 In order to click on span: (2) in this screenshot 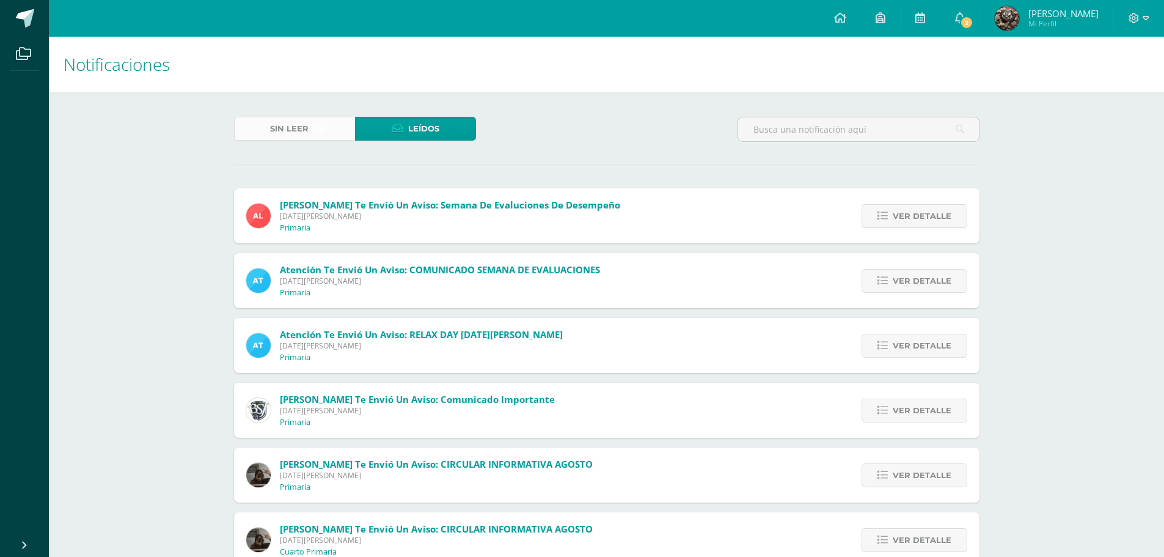, I will do `click(319, 128)`.